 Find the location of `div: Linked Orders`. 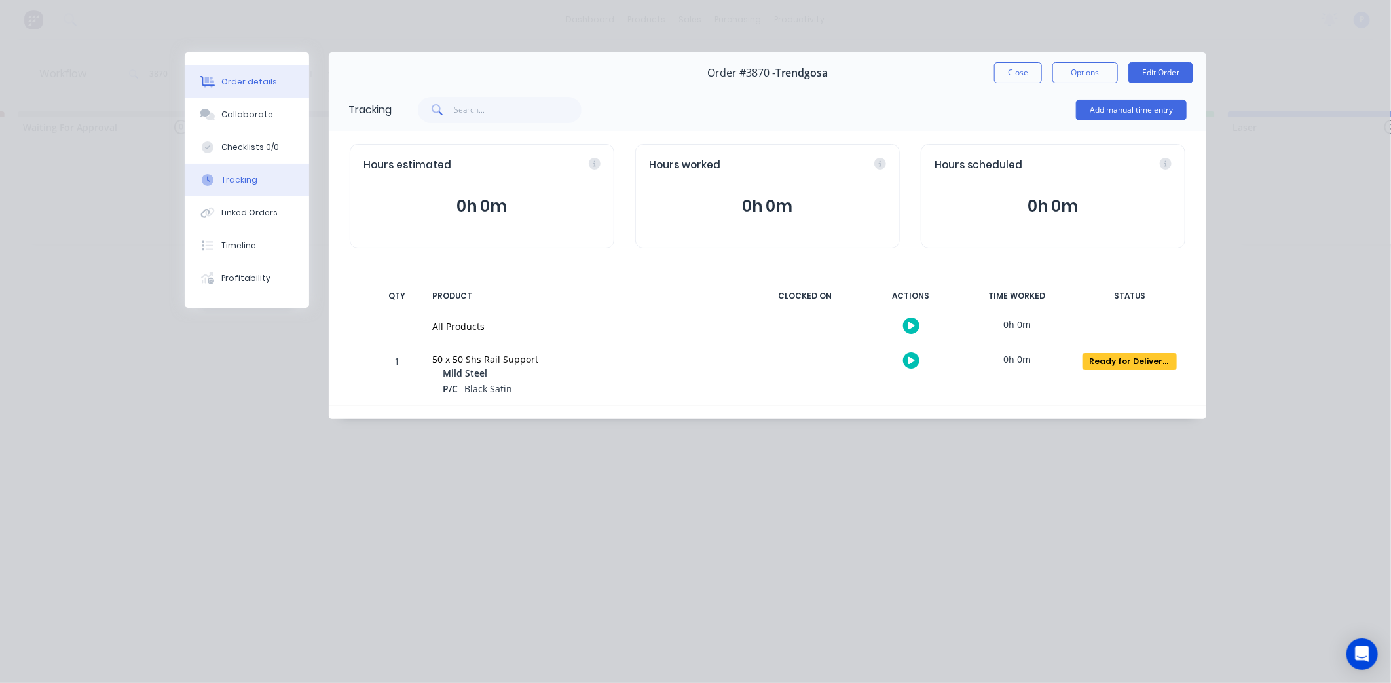

div: Linked Orders is located at coordinates (250, 213).